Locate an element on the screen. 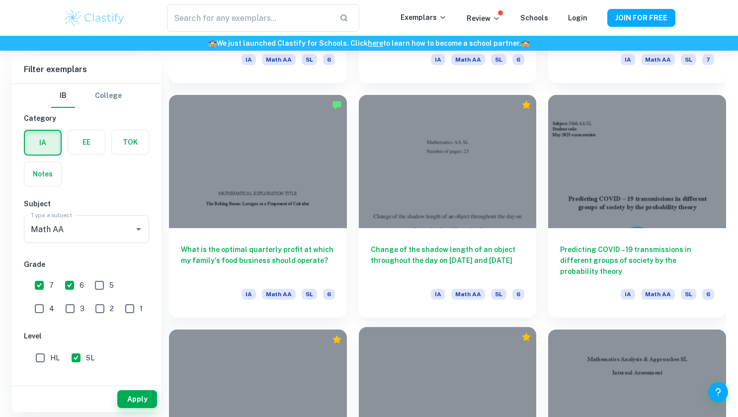 Image resolution: width=738 pixels, height=417 pixels. h6: Category is located at coordinates (86, 118).